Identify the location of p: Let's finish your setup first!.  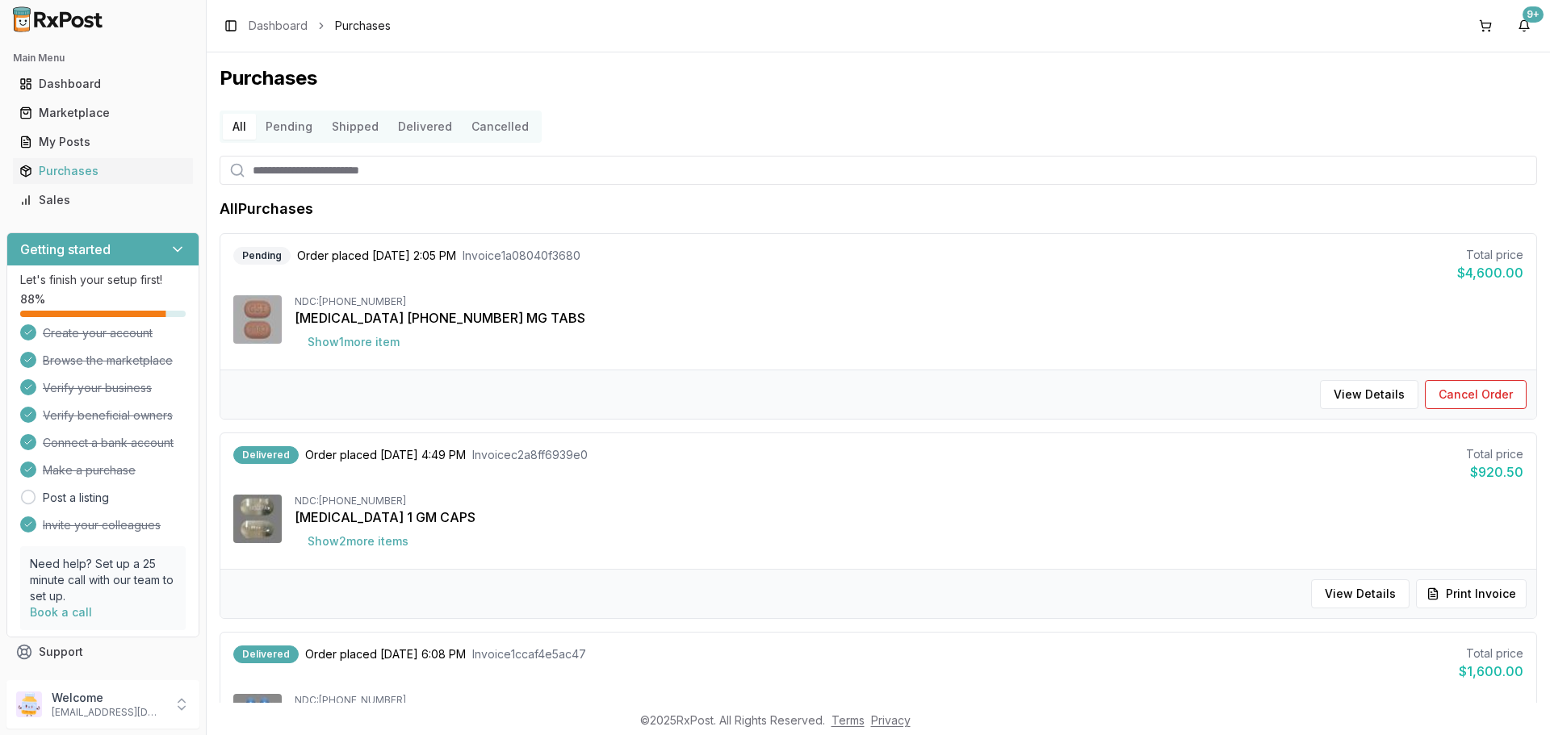
(103, 280).